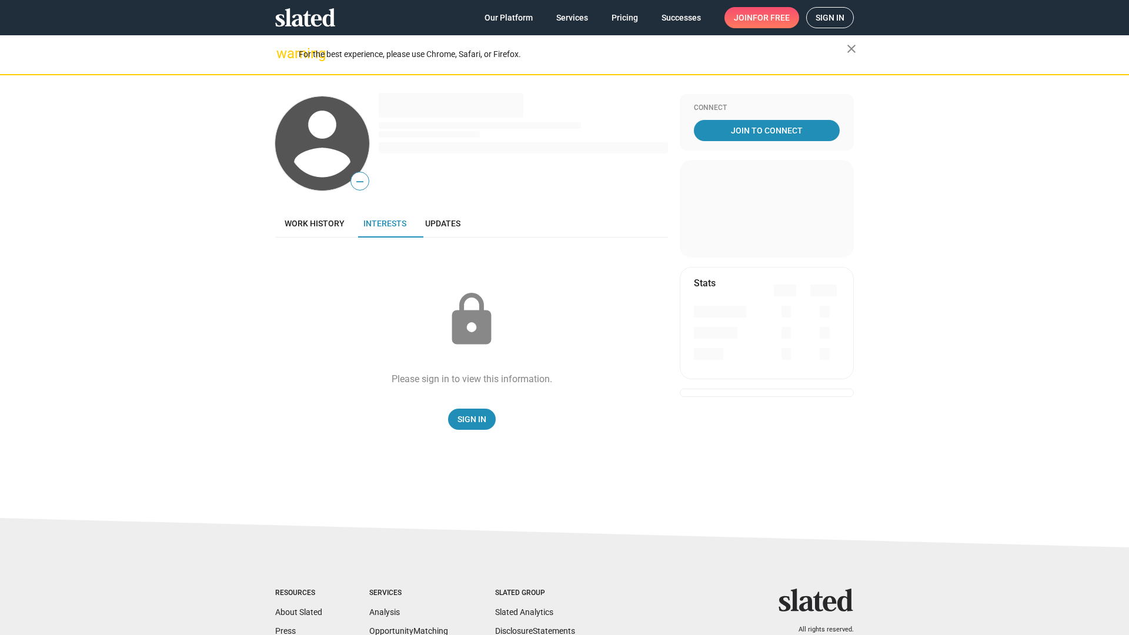 The width and height of the screenshot is (1129, 635). What do you see at coordinates (761, 18) in the screenshot?
I see `span: Join` at bounding box center [761, 18].